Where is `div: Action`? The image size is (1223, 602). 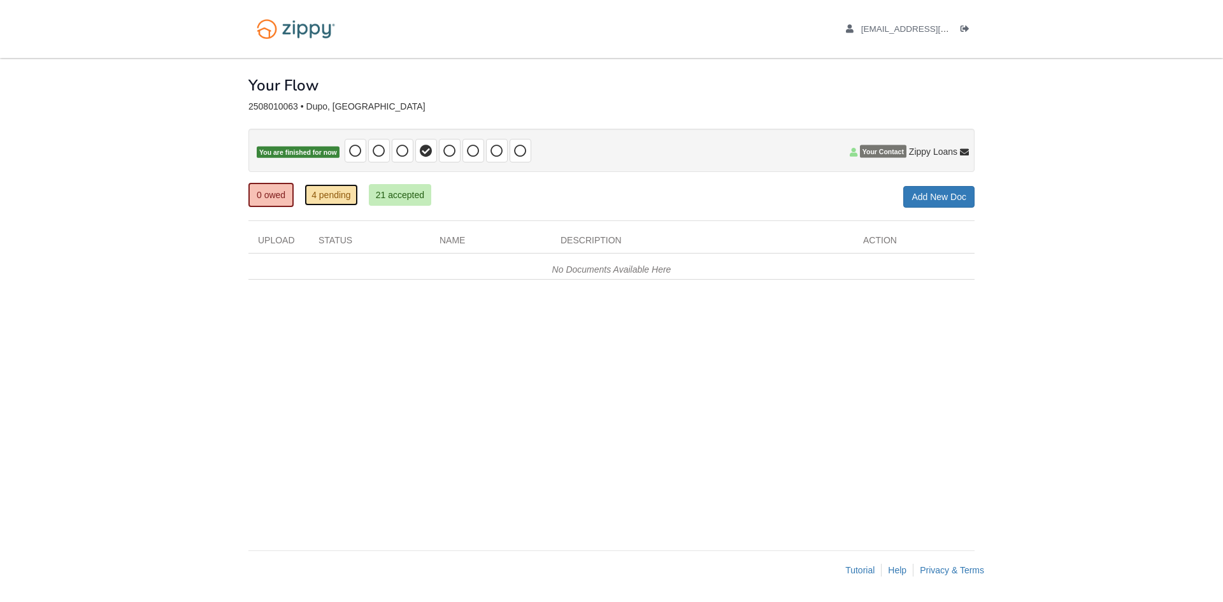 div: Action is located at coordinates (914, 243).